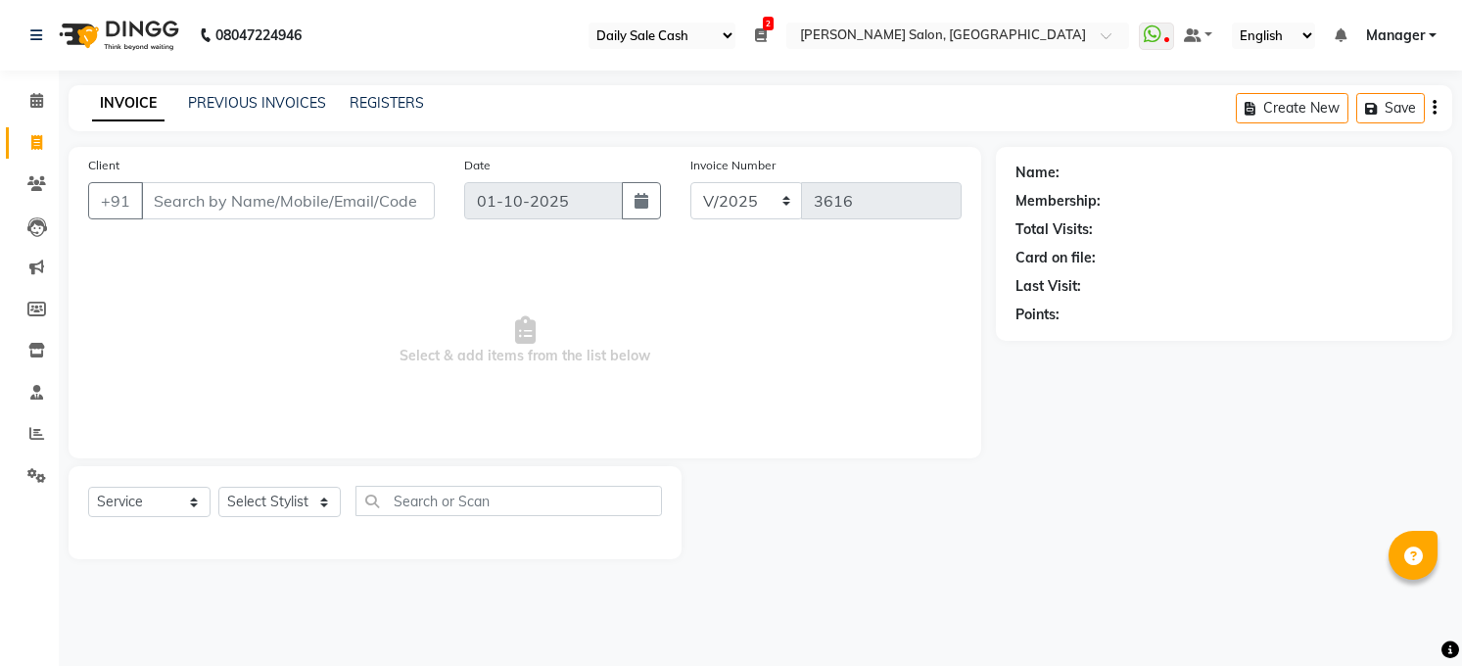  Describe the element at coordinates (1056, 258) in the screenshot. I see `div: Card on file:` at that location.